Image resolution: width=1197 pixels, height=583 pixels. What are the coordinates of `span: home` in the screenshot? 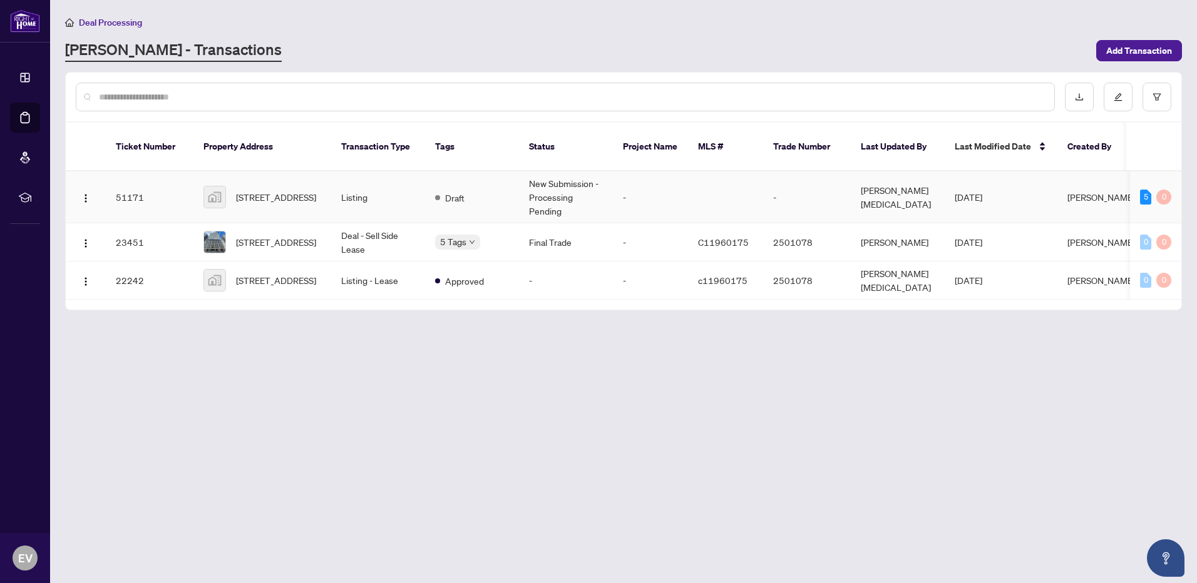 It's located at (69, 23).